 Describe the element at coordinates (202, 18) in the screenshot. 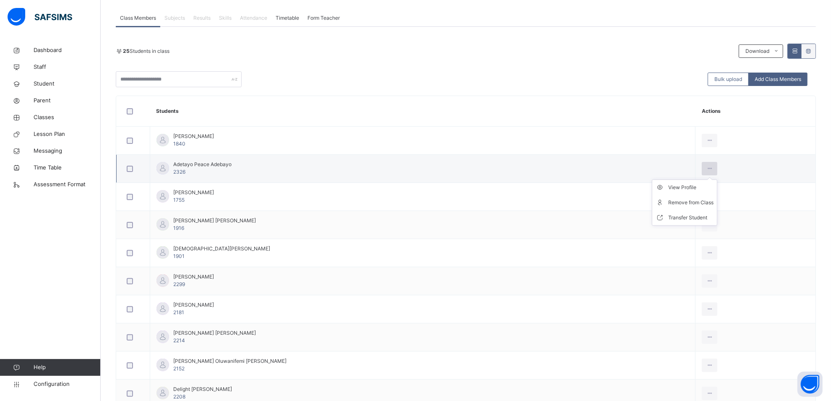

I see `span: Results` at that location.